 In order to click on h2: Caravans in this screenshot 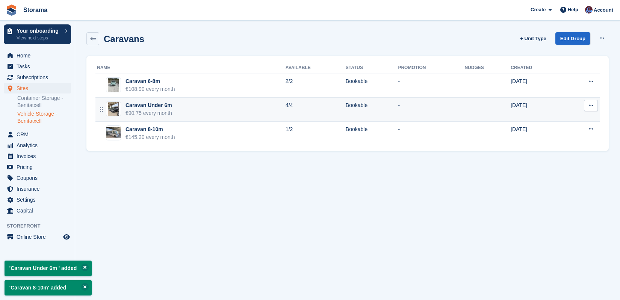, I will do `click(124, 39)`.